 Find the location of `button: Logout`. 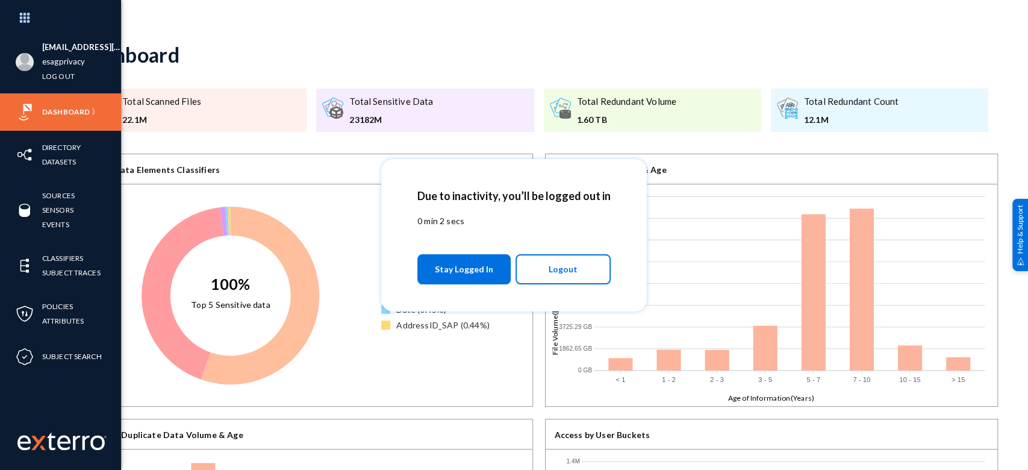

button: Logout is located at coordinates (563, 269).